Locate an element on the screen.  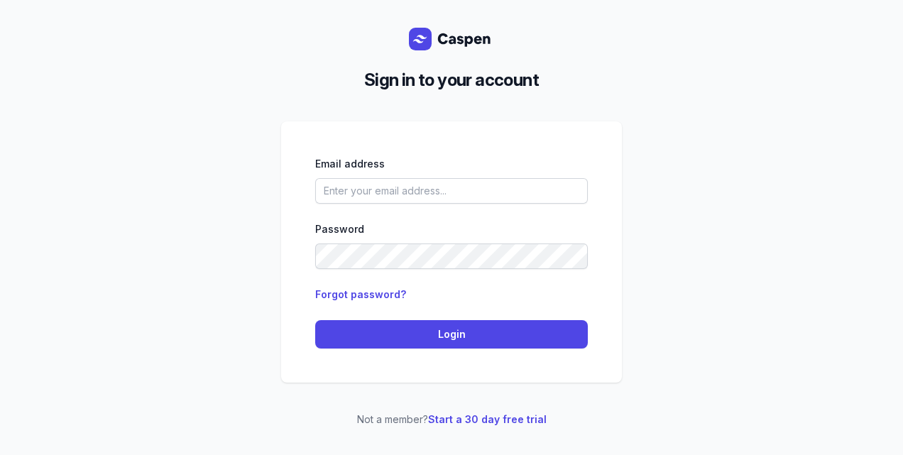
p: Not a member? is located at coordinates (452, 420).